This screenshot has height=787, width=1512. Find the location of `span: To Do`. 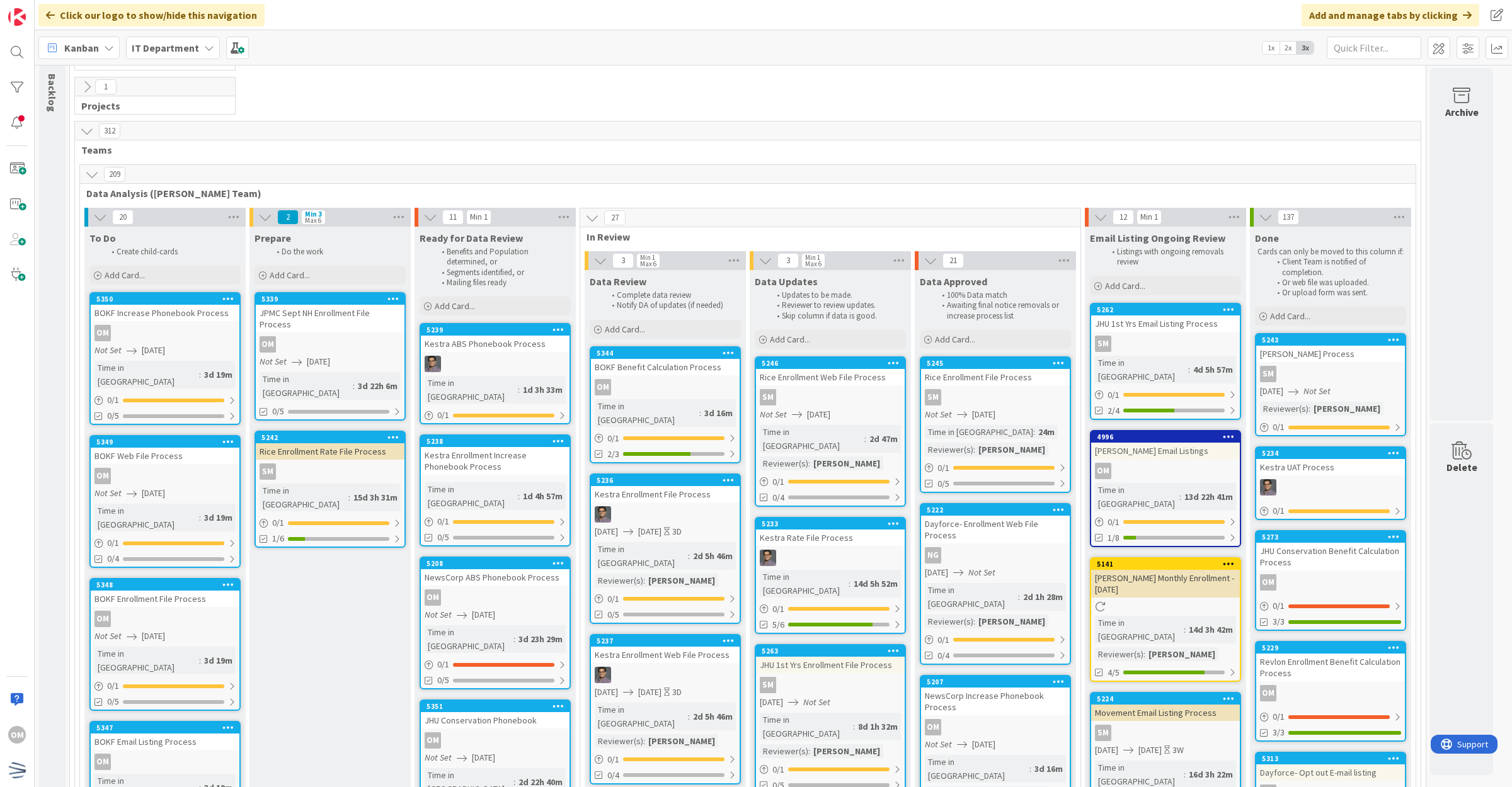

span: To Do is located at coordinates (102, 238).